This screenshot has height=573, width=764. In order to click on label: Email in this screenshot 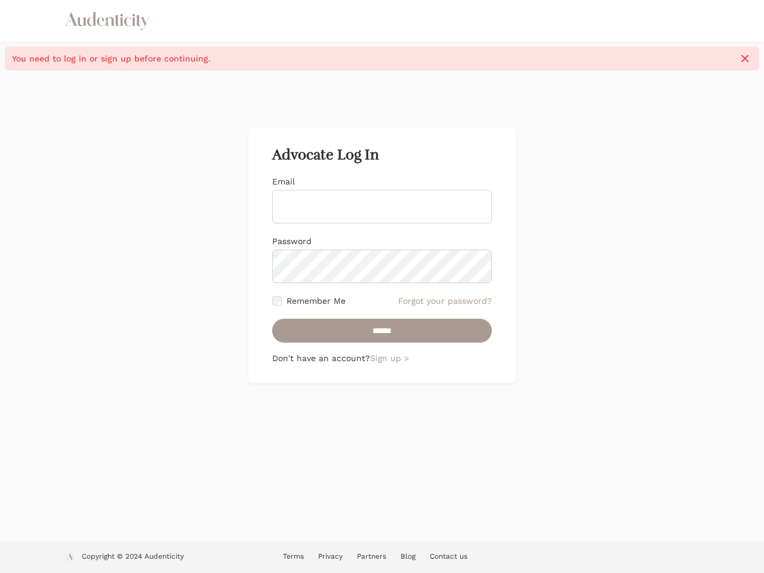, I will do `click(283, 181)`.